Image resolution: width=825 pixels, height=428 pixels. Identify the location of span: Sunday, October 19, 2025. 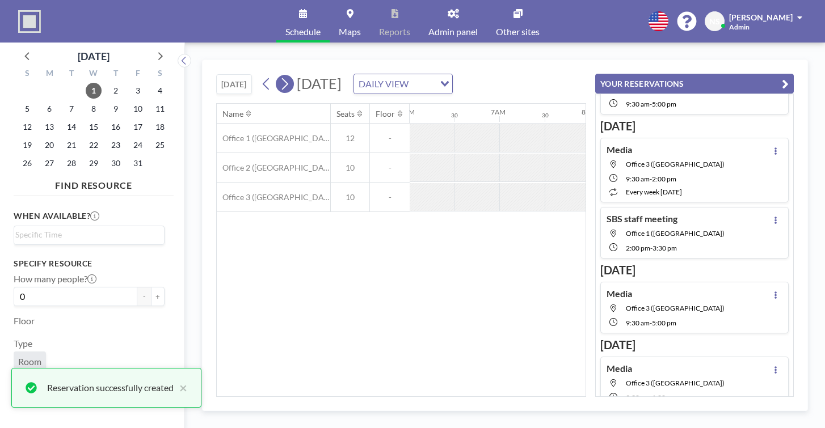
(27, 145).